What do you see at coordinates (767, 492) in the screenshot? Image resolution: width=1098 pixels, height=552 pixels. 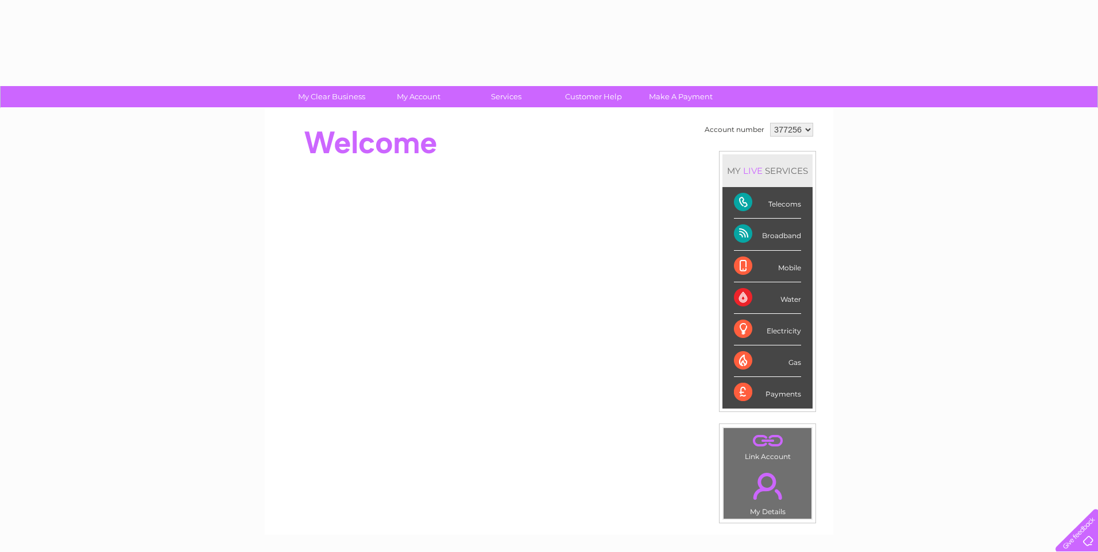 I see `td: My Details` at bounding box center [767, 492].